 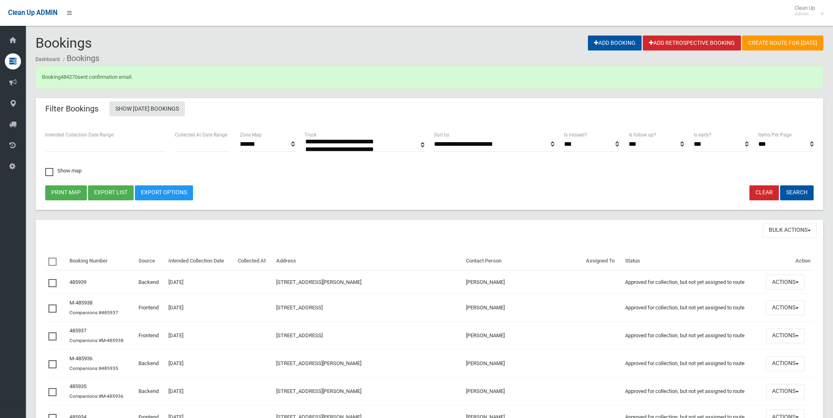 I want to click on button: Export list, so click(x=111, y=193).